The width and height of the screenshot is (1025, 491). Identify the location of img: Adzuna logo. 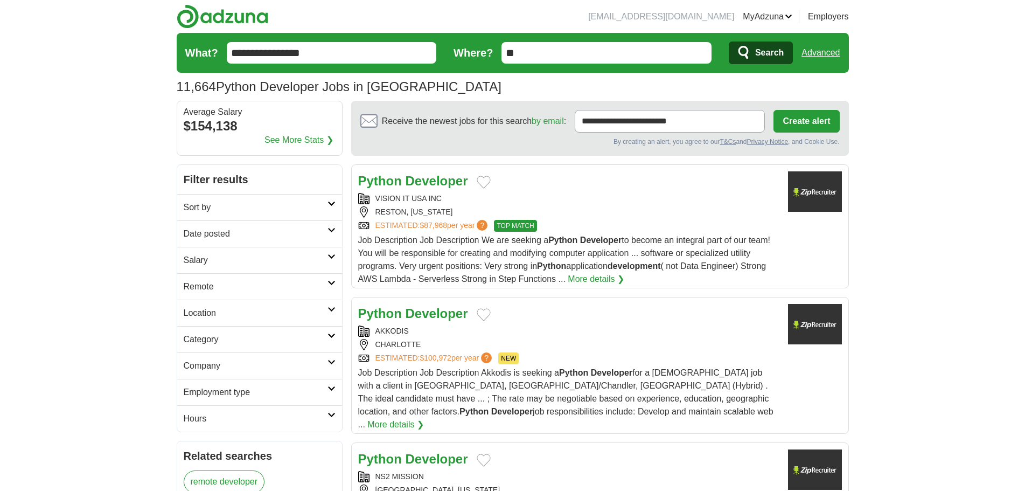
(222, 16).